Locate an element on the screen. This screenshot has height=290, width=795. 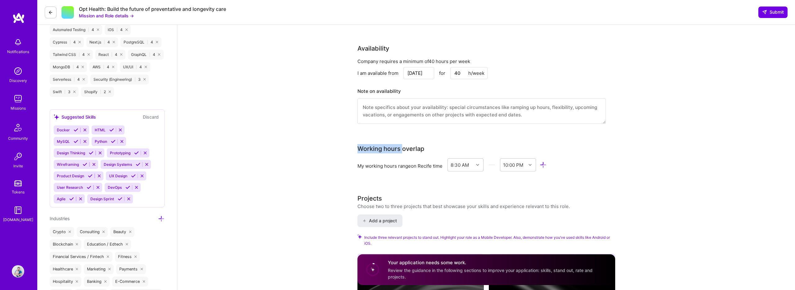
img: User Avatar is located at coordinates (18, 271).